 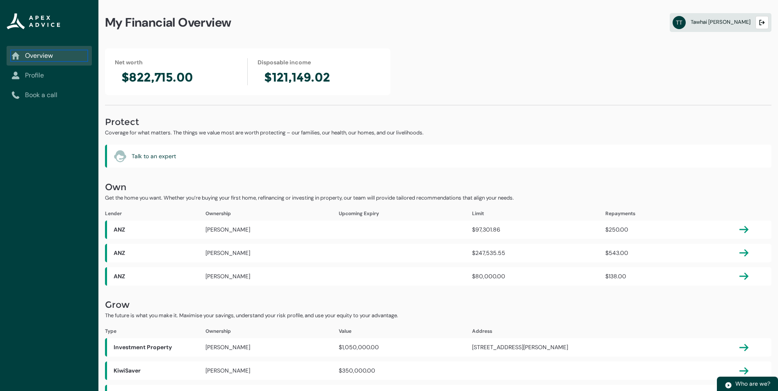 I want to click on lightning-formatted-number: $138.00, so click(x=616, y=276).